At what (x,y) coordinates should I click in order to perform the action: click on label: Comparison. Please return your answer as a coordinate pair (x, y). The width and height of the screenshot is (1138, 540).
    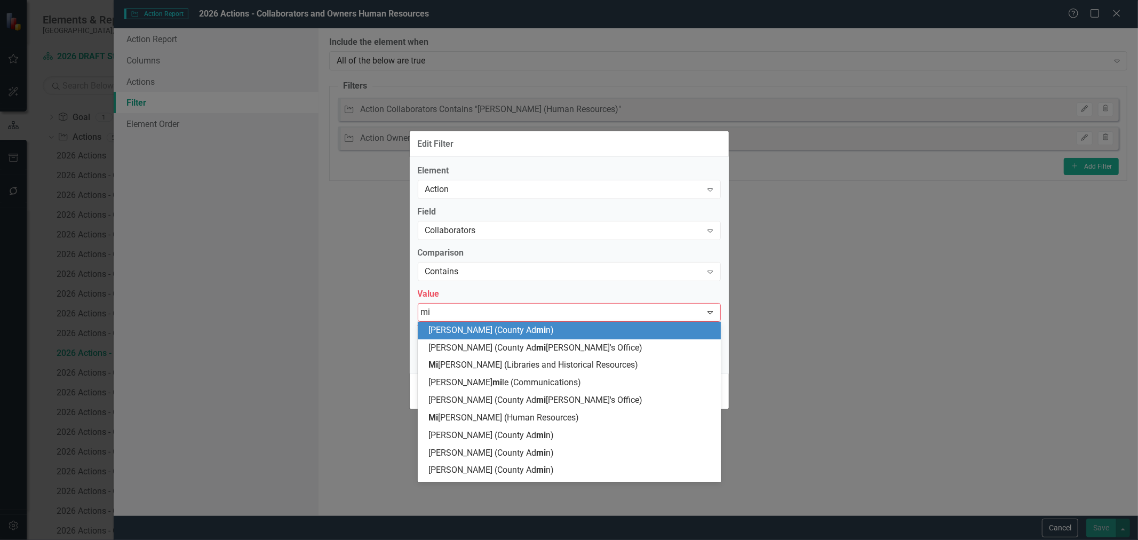
    Looking at the image, I should click on (570, 253).